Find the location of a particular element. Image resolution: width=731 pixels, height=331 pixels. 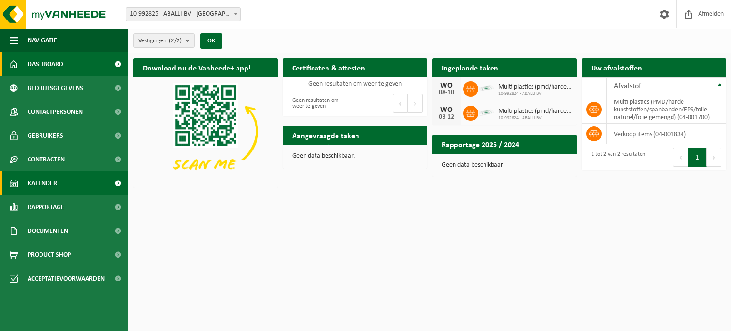

span: Dashboard is located at coordinates (45, 64).